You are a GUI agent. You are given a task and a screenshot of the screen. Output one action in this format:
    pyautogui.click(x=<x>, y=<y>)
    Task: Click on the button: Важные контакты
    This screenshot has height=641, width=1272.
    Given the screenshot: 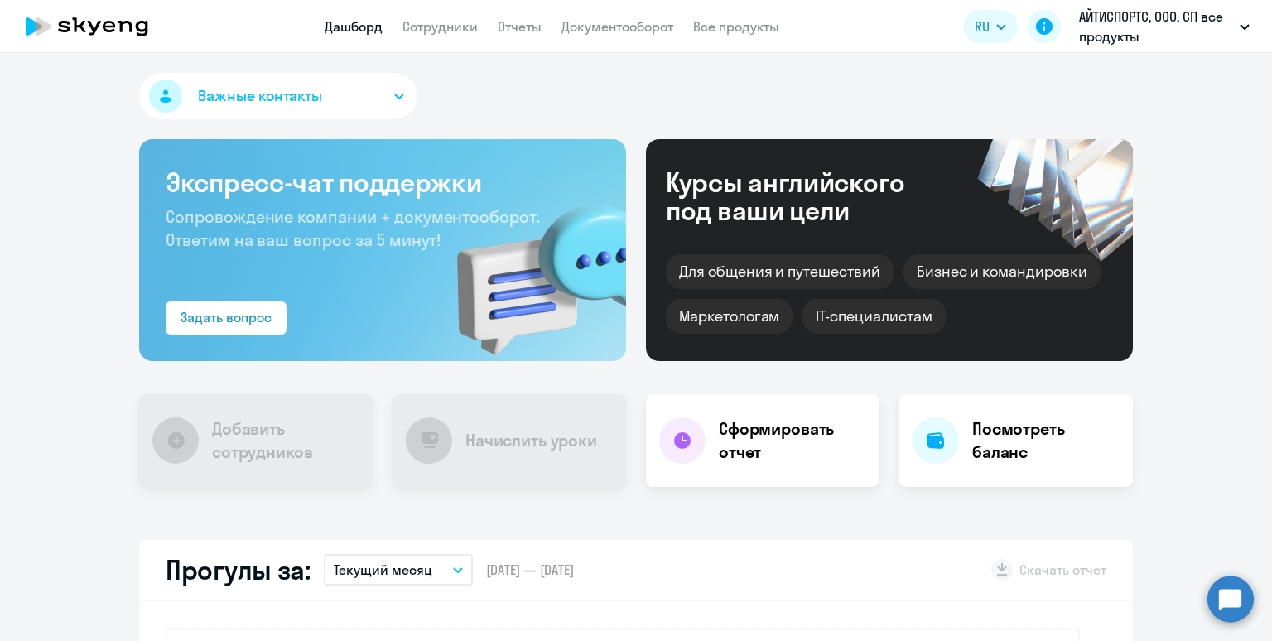 What is the action you would take?
    pyautogui.click(x=278, y=96)
    